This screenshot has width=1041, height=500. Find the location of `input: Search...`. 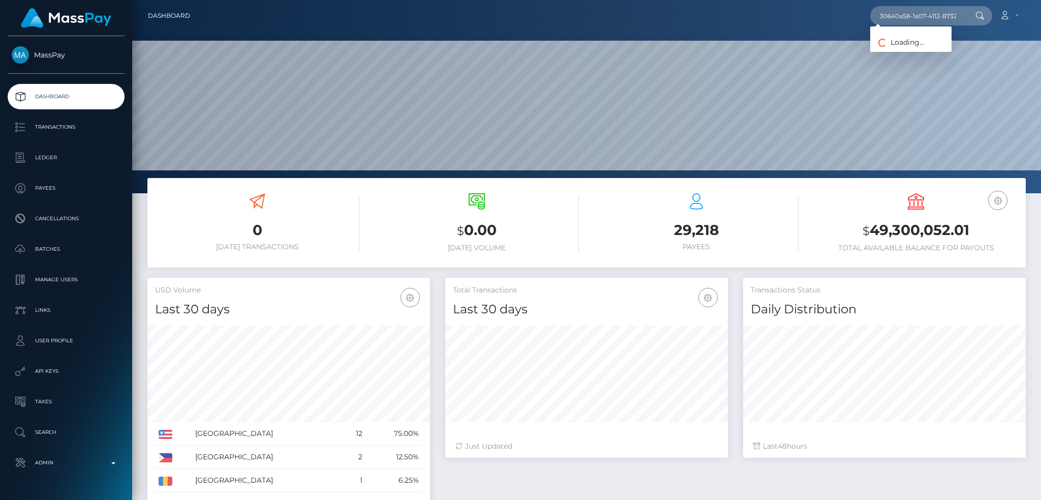

input: Search... is located at coordinates (918, 16).